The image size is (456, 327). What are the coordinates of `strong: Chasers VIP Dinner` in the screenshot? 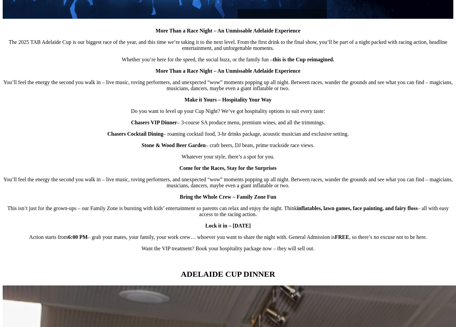 It's located at (154, 122).